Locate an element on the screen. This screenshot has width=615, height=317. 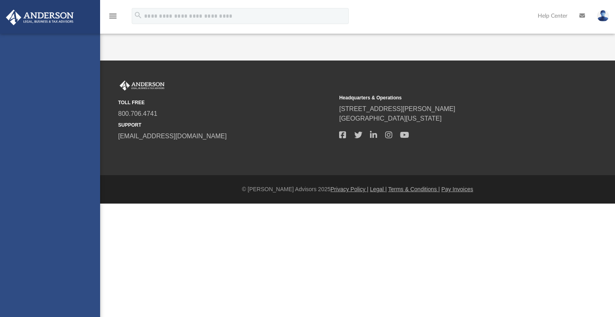
a: Privacy Policy | is located at coordinates (349, 189).